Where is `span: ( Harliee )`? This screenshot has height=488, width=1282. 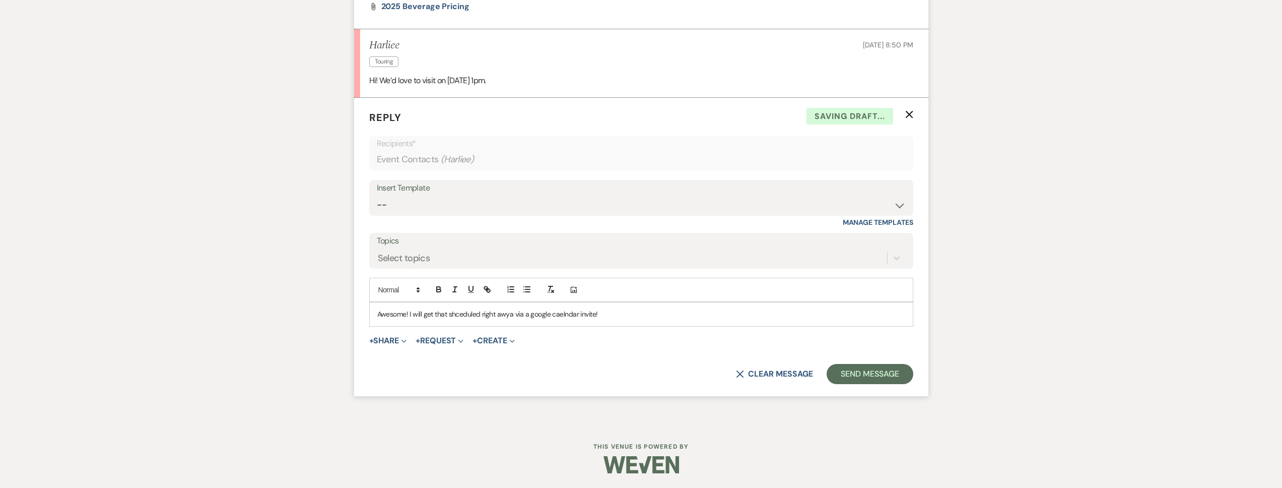 span: ( Harliee ) is located at coordinates (458, 159).